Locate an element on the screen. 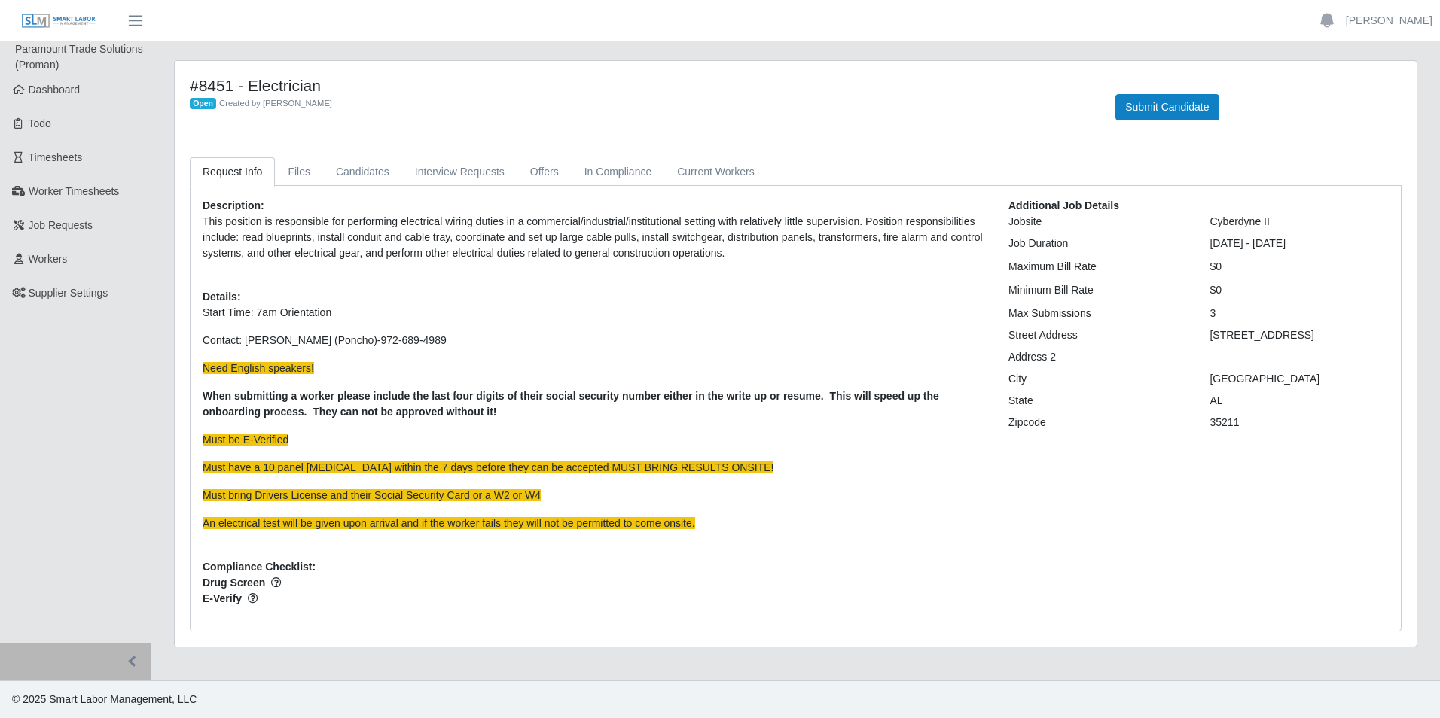  span: Dashboard is located at coordinates (54, 90).